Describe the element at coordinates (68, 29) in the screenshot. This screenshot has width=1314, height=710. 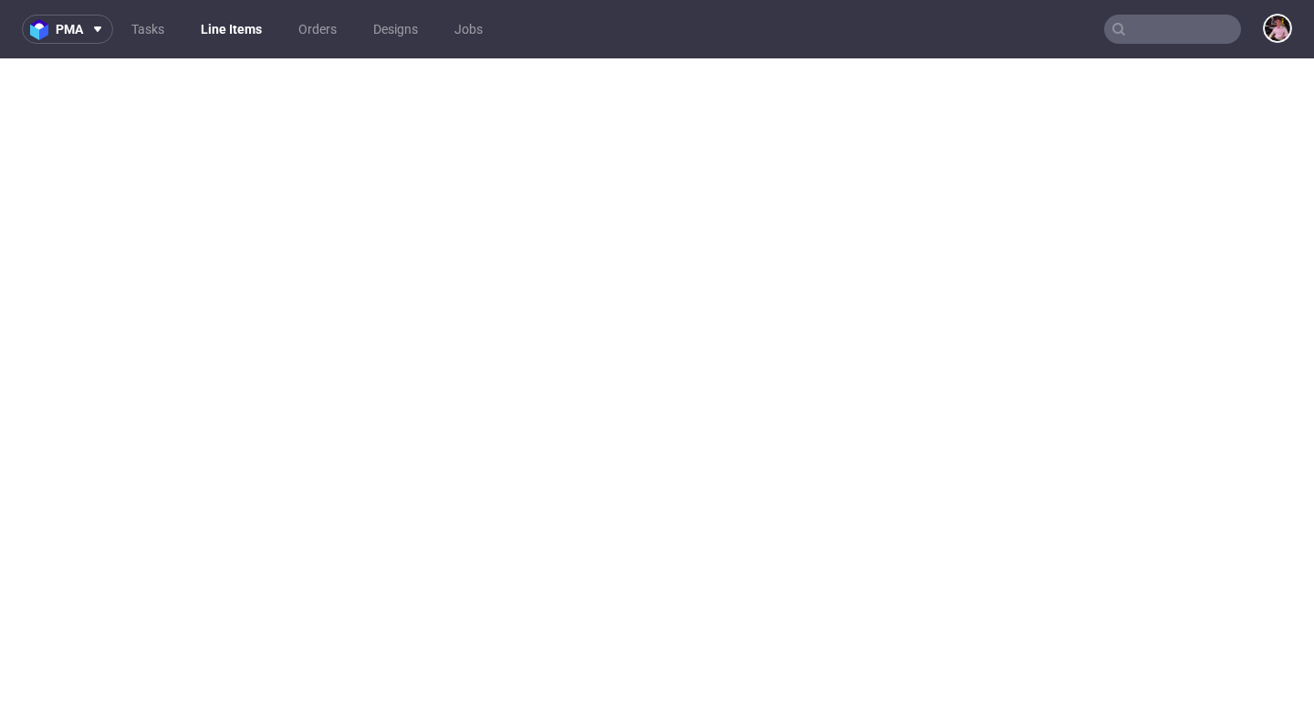
I see `button: pma` at that location.